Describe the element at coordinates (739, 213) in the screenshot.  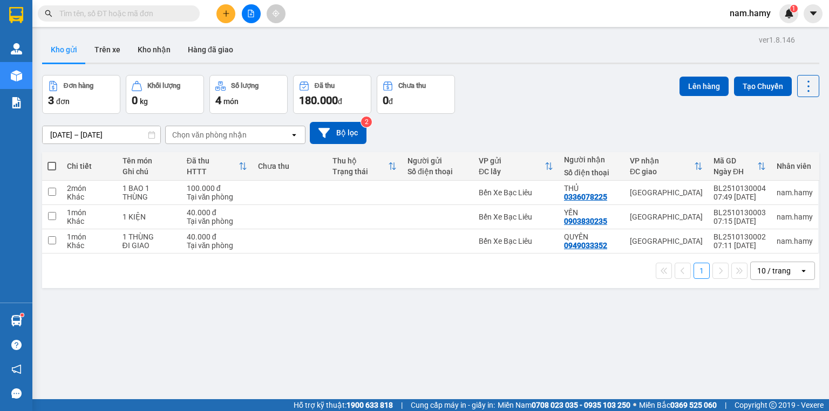
I see `div: BL2510130003` at that location.